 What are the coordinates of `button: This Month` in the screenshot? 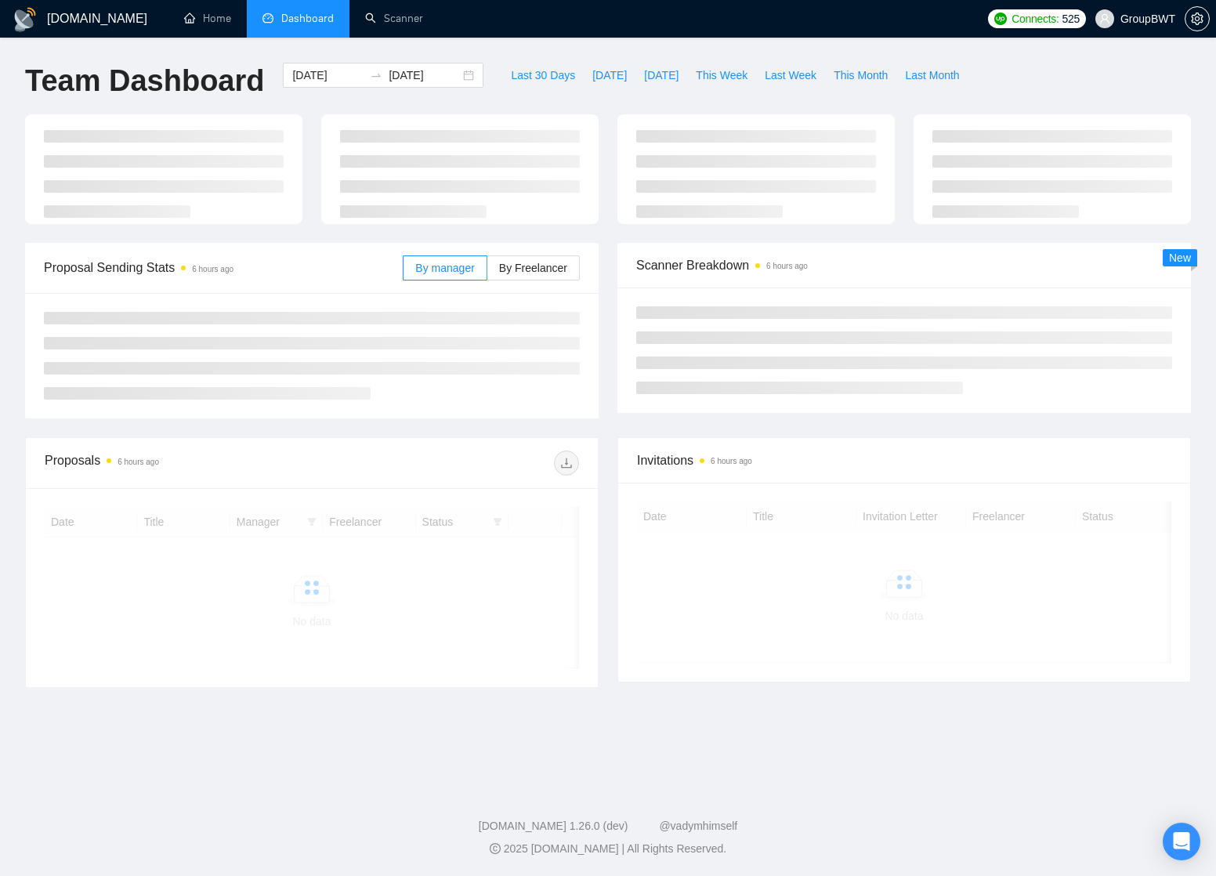 It's located at (860, 75).